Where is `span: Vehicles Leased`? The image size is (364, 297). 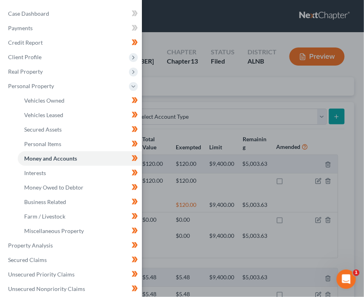 span: Vehicles Leased is located at coordinates (44, 115).